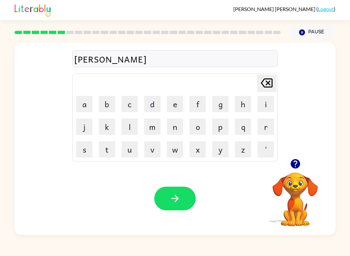 This screenshot has height=256, width=350. I want to click on button: b, so click(107, 104).